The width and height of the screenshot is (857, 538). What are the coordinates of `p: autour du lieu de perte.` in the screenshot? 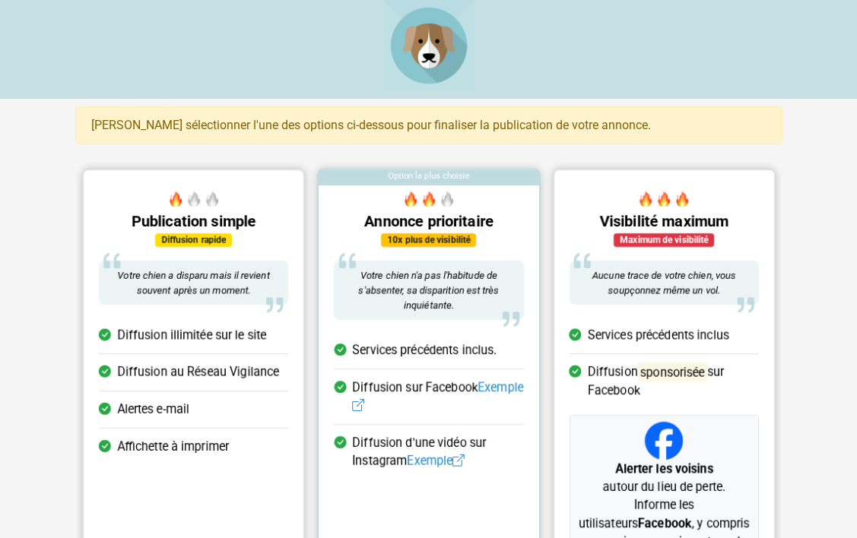 It's located at (663, 478).